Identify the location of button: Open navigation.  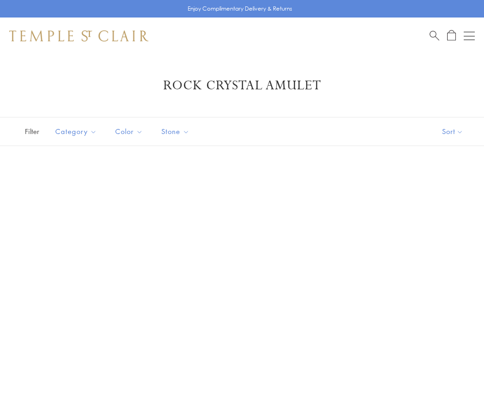
(469, 36).